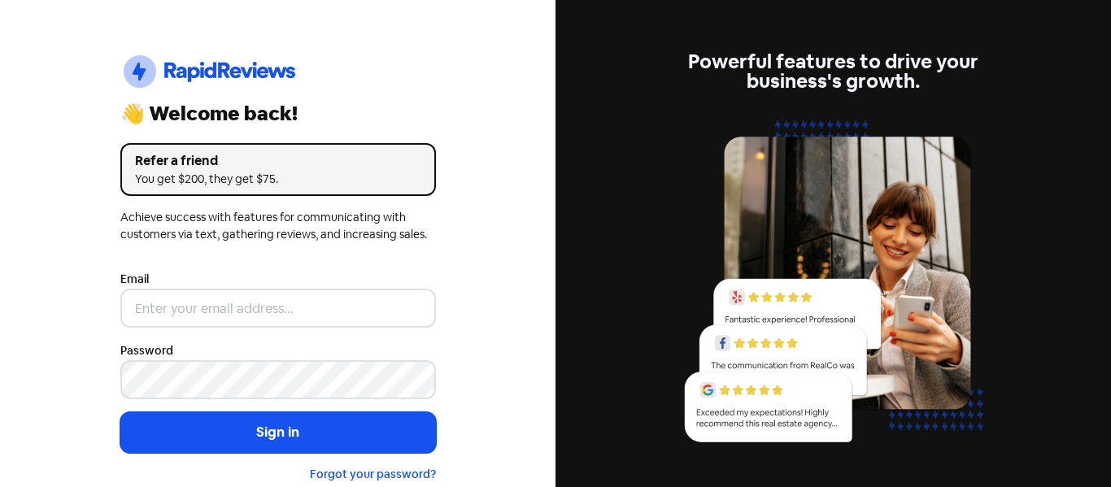 The height and width of the screenshot is (487, 1111). Describe the element at coordinates (372, 474) in the screenshot. I see `a: Forgot your password?` at that location.